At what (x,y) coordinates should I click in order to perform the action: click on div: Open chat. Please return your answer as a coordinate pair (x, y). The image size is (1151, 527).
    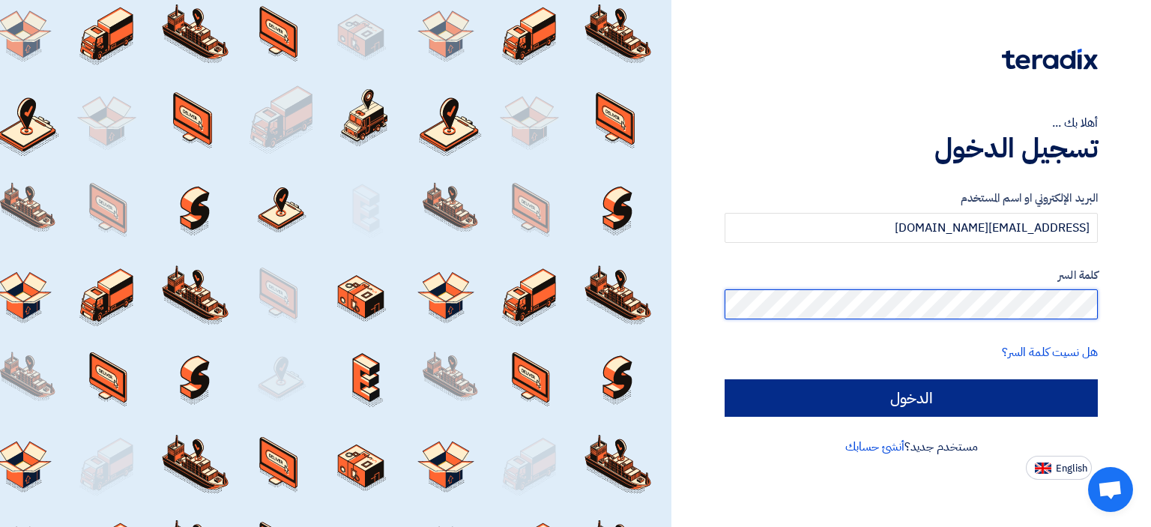
    Looking at the image, I should click on (1110, 489).